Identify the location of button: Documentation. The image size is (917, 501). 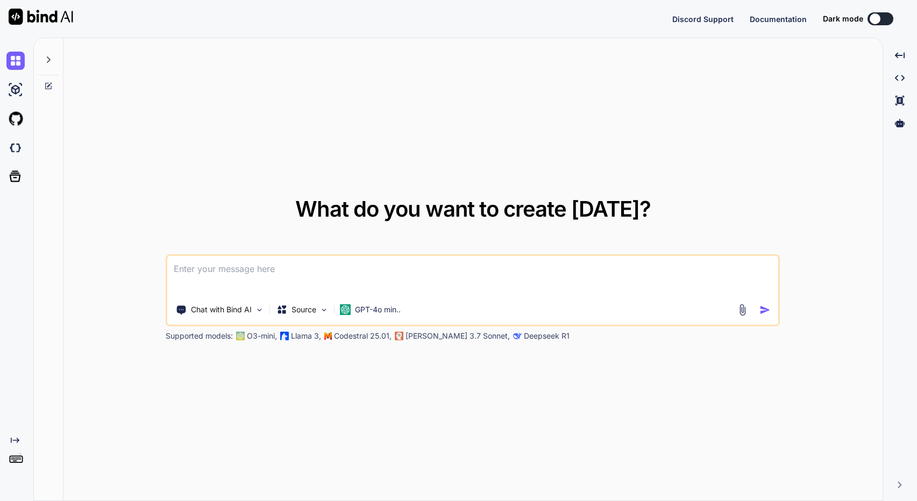
(778, 19).